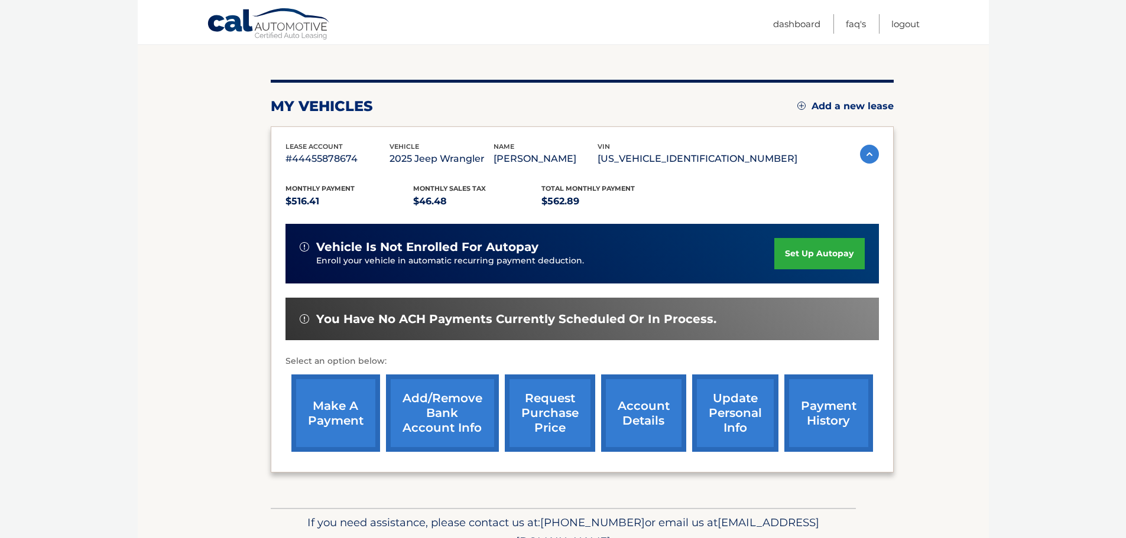 The image size is (1126, 538). I want to click on span: You have no ACH payments currently scheduled or in process., so click(516, 319).